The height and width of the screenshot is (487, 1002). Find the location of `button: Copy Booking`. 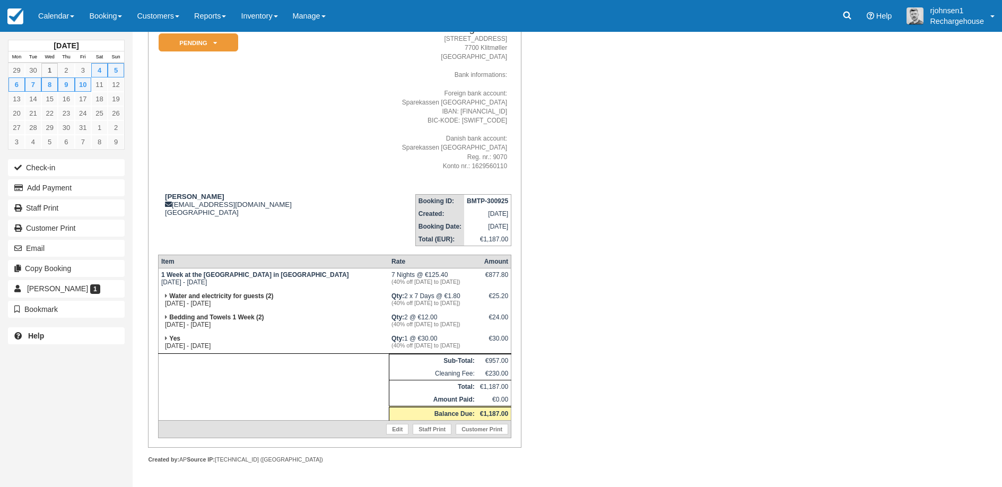

button: Copy Booking is located at coordinates (66, 269).